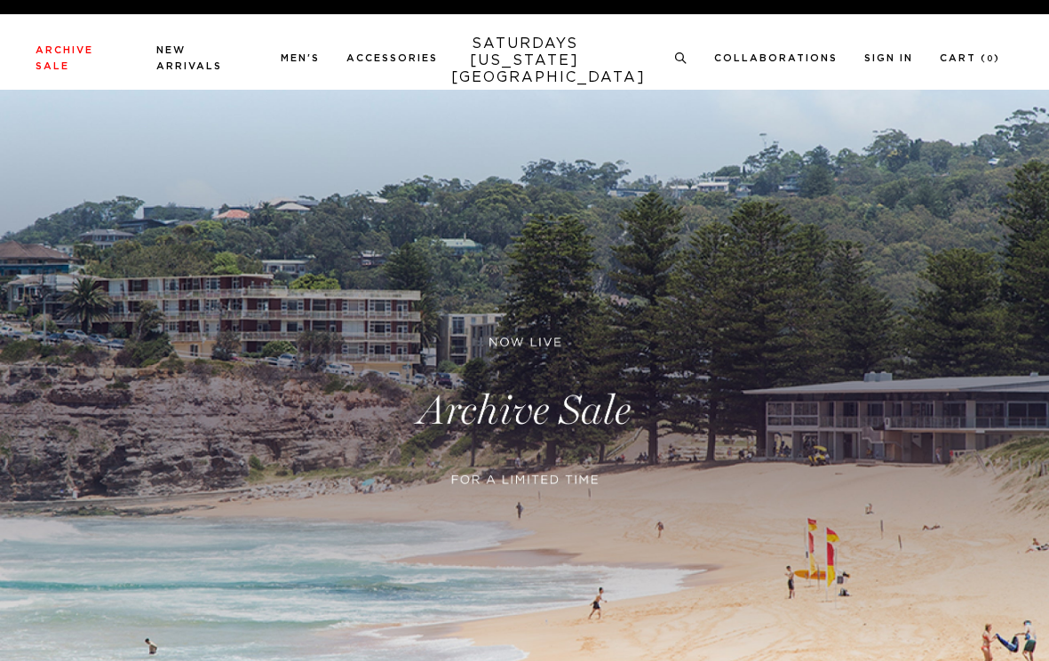 Image resolution: width=1049 pixels, height=661 pixels. What do you see at coordinates (970, 58) in the screenshot?
I see `a: Cart (0)` at bounding box center [970, 58].